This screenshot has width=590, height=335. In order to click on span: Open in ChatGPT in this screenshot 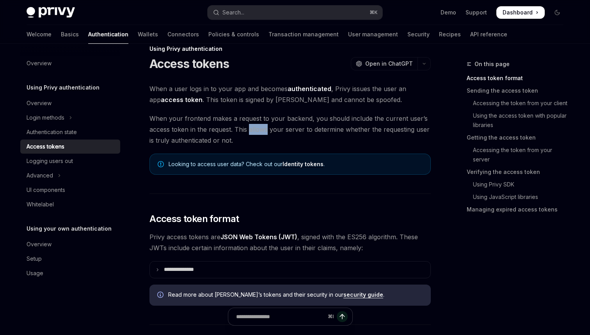, I will do `click(389, 64)`.